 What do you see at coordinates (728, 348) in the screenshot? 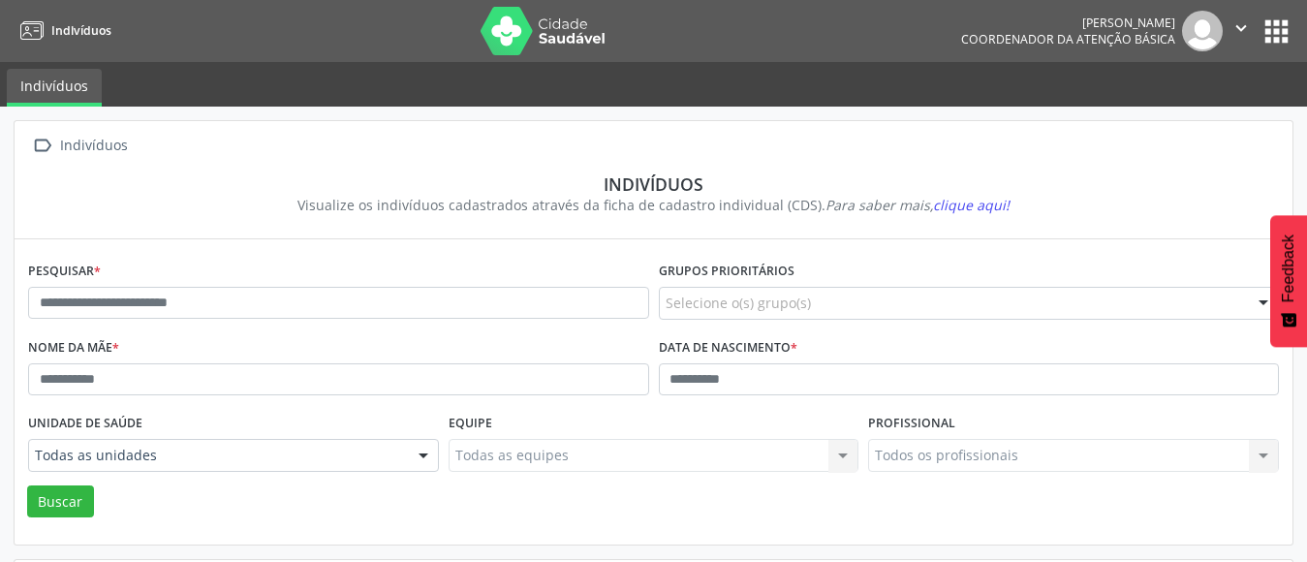
I see `label: Data de nascimento` at bounding box center [728, 348].